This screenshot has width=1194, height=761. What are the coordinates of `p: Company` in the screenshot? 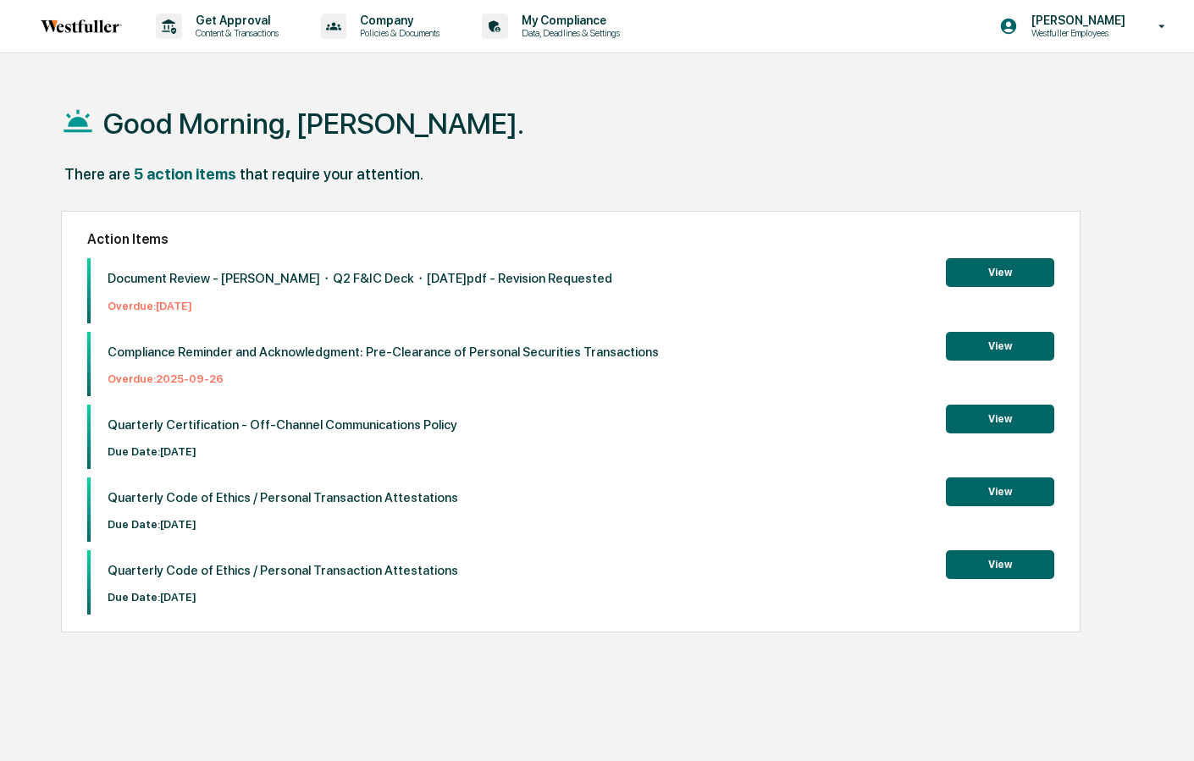 It's located at (397, 20).